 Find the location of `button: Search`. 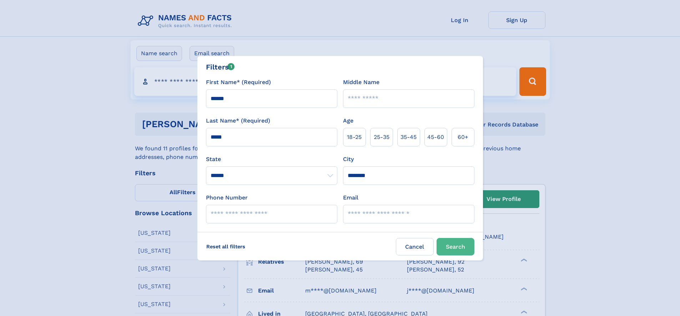

button: Search is located at coordinates (455, 247).